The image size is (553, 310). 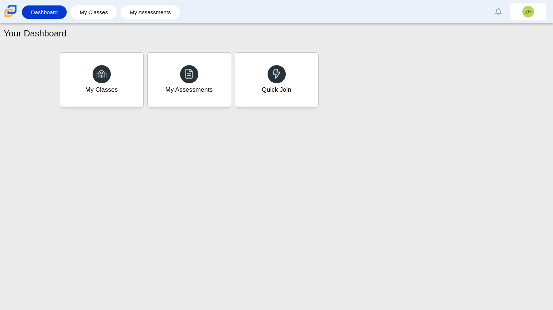 What do you see at coordinates (498, 12) in the screenshot?
I see `a: Alerts` at bounding box center [498, 12].